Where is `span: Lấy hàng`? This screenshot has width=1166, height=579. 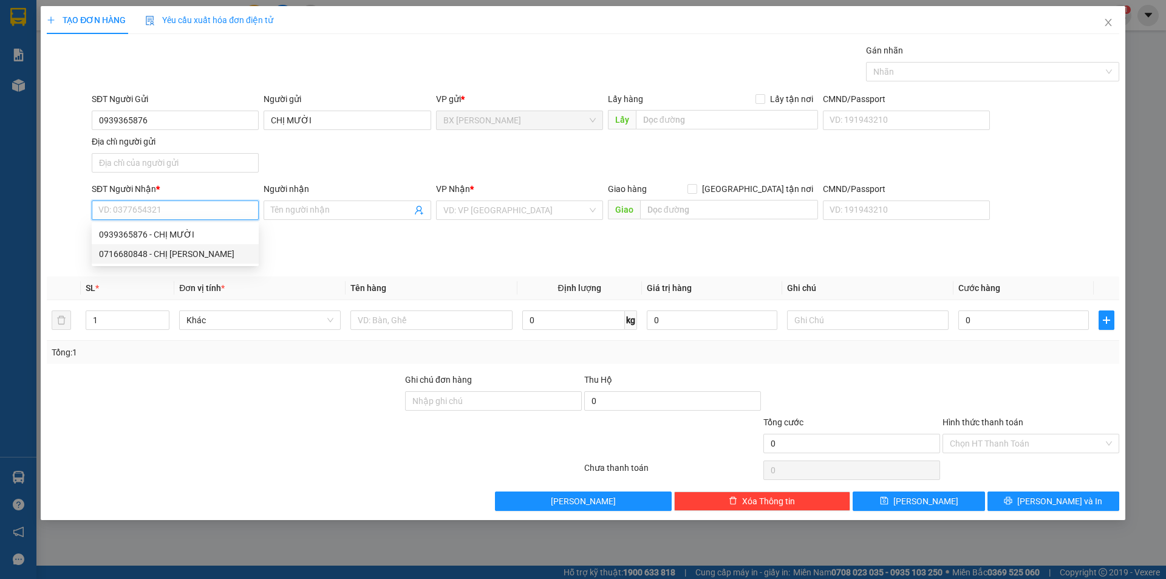 span: Lấy hàng is located at coordinates (626, 99).